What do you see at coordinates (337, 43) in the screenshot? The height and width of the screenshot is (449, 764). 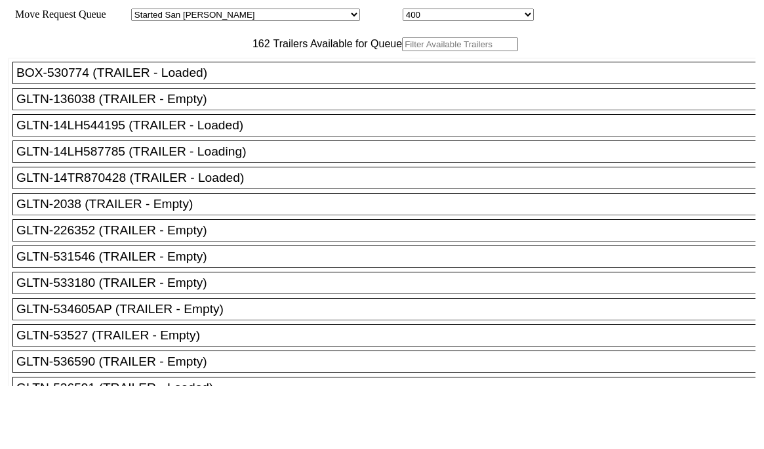 I see `span: Trailers Available for Queue` at bounding box center [337, 43].